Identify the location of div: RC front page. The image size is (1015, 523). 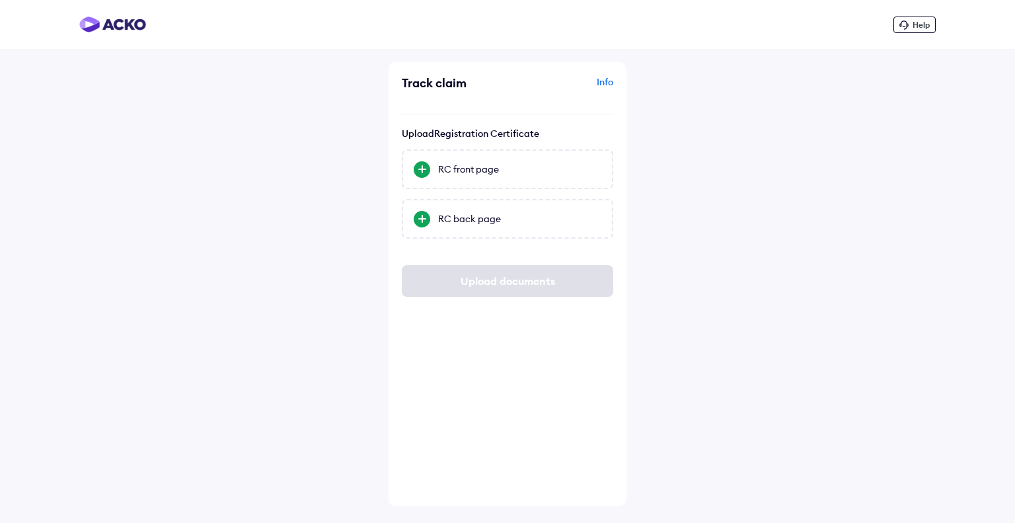
(520, 169).